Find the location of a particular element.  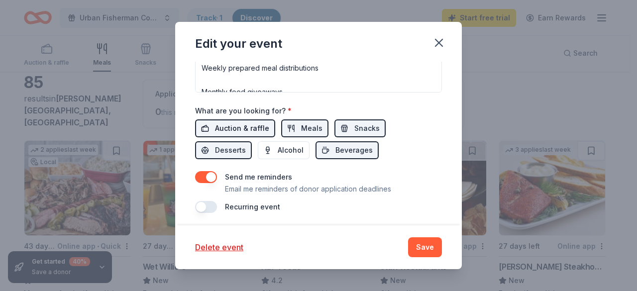

button: Save is located at coordinates (425, 247).